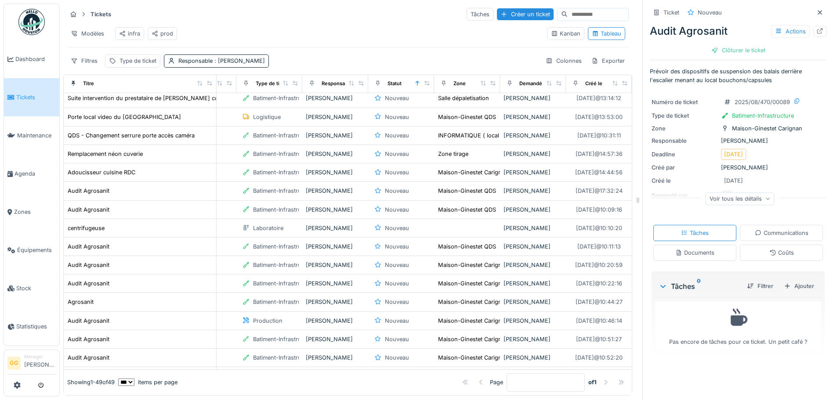 The image size is (837, 400). I want to click on div: Filtrer, so click(760, 286).